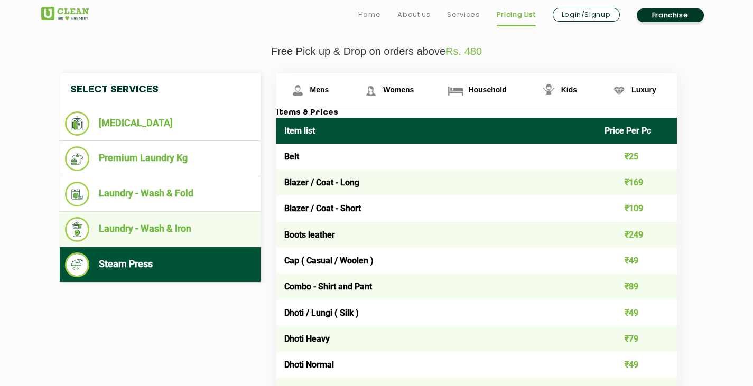  What do you see at coordinates (436, 312) in the screenshot?
I see `td: Dhoti / Lungi ( Silk )` at bounding box center [436, 312].